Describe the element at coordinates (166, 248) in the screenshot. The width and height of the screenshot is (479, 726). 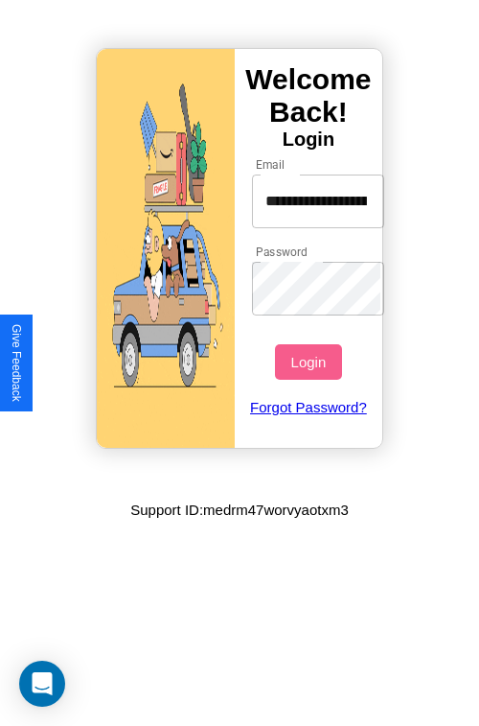
I see `img: gif` at that location.